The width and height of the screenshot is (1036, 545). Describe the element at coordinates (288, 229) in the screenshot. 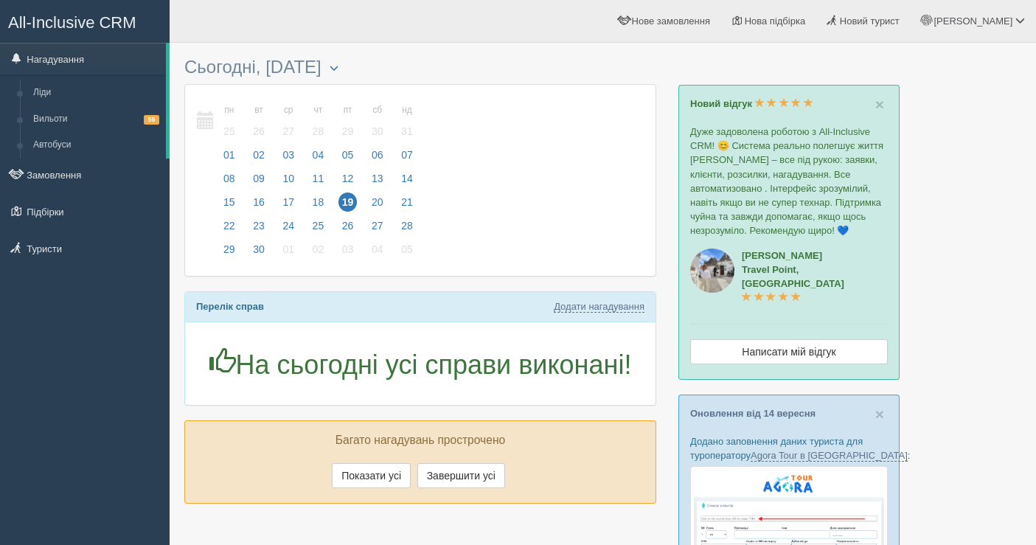

I see `a: 24` at that location.